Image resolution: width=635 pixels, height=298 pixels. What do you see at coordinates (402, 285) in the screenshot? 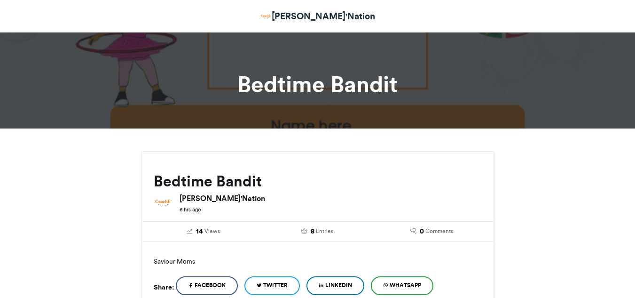
I see `a: WhatsApp` at bounding box center [402, 285].